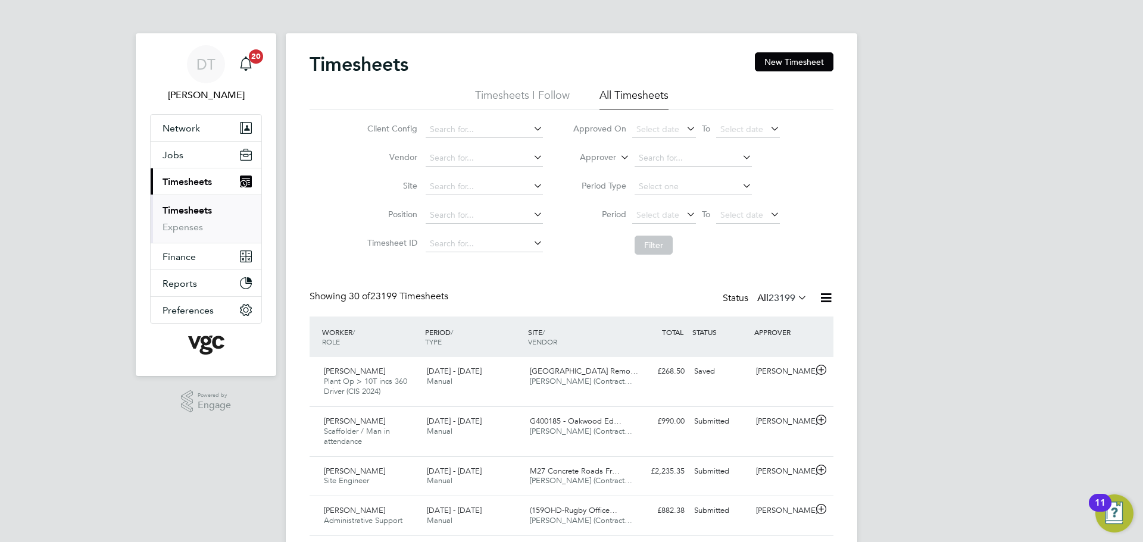  I want to click on label: Site, so click(391, 186).